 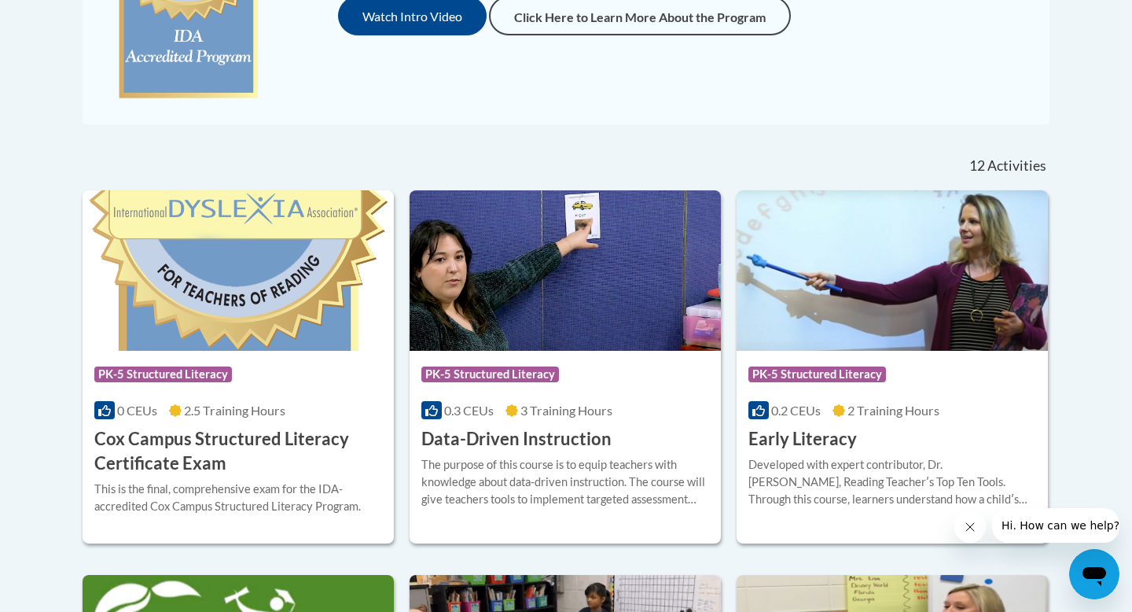 What do you see at coordinates (892, 366) in the screenshot?
I see `a: Course LogoPK-5 Structured Literacy0.2 CEUs2 Training Hours Early LiteracyDeveloped with expert c...` at bounding box center [892, 366].